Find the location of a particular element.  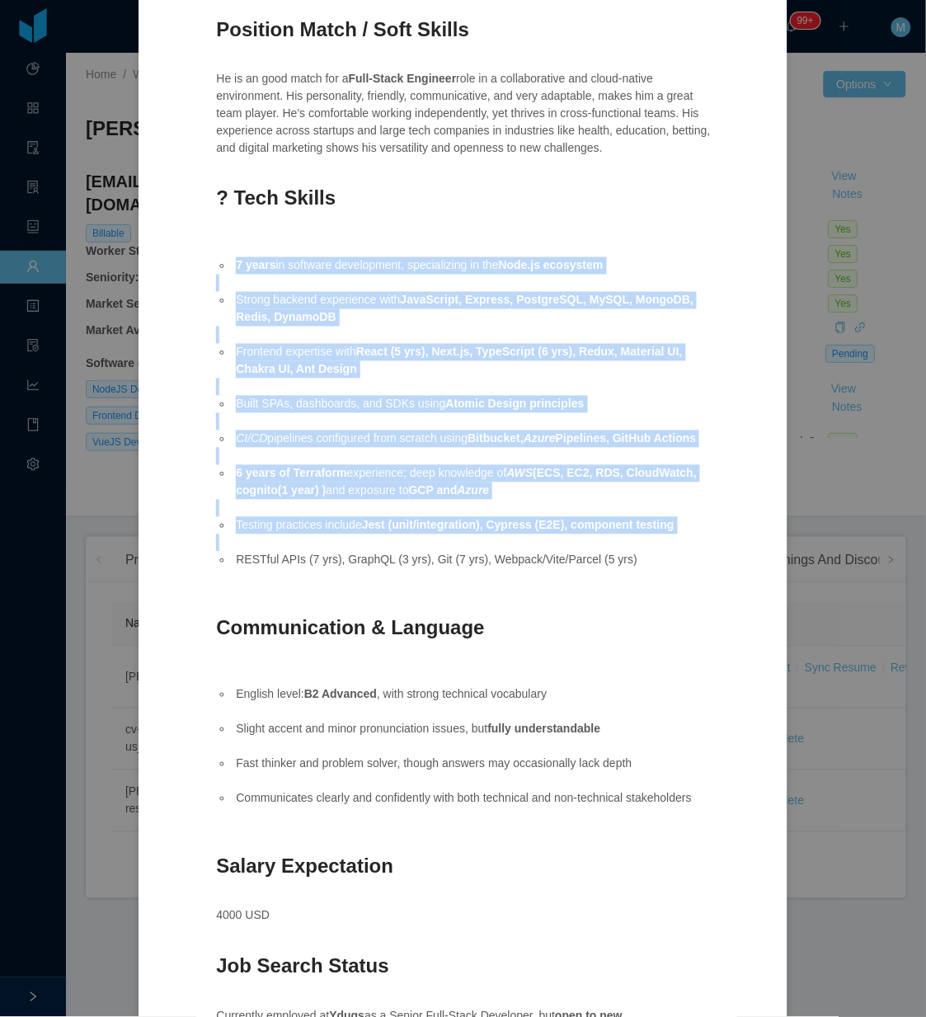

h3: Job Search Status is located at coordinates (467, 966).